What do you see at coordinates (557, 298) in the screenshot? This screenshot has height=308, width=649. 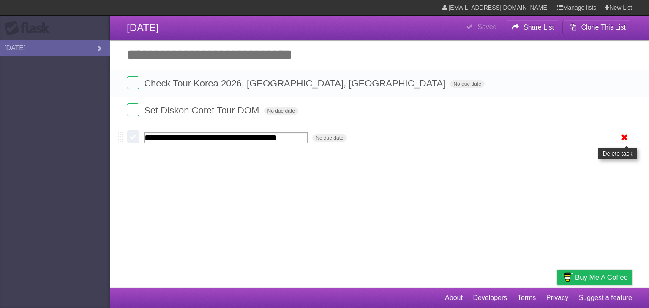 I see `a: Privacy` at bounding box center [557, 298].